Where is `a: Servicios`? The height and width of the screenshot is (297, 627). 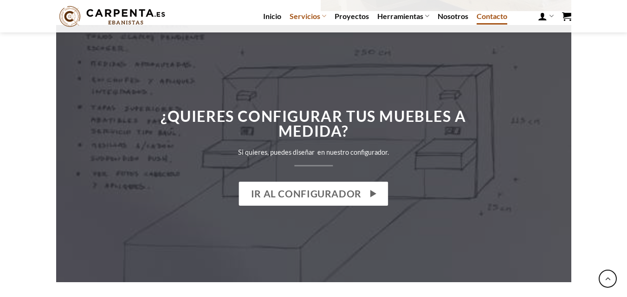 a: Servicios is located at coordinates (307, 16).